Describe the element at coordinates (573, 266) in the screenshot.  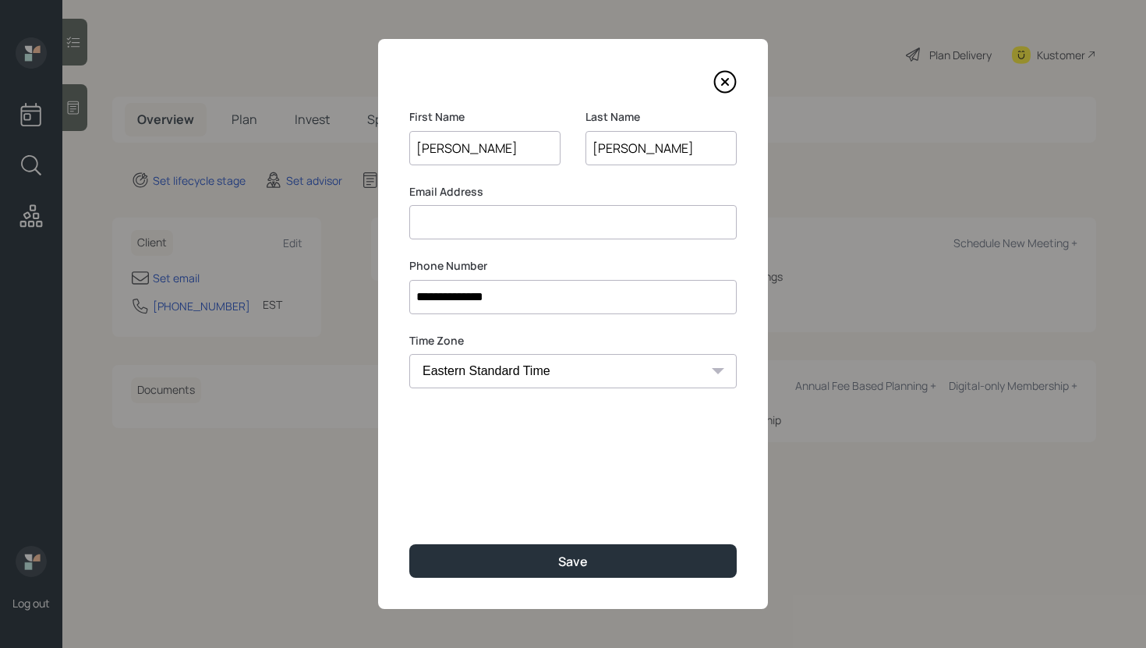
I see `label: Phone Number` at that location.